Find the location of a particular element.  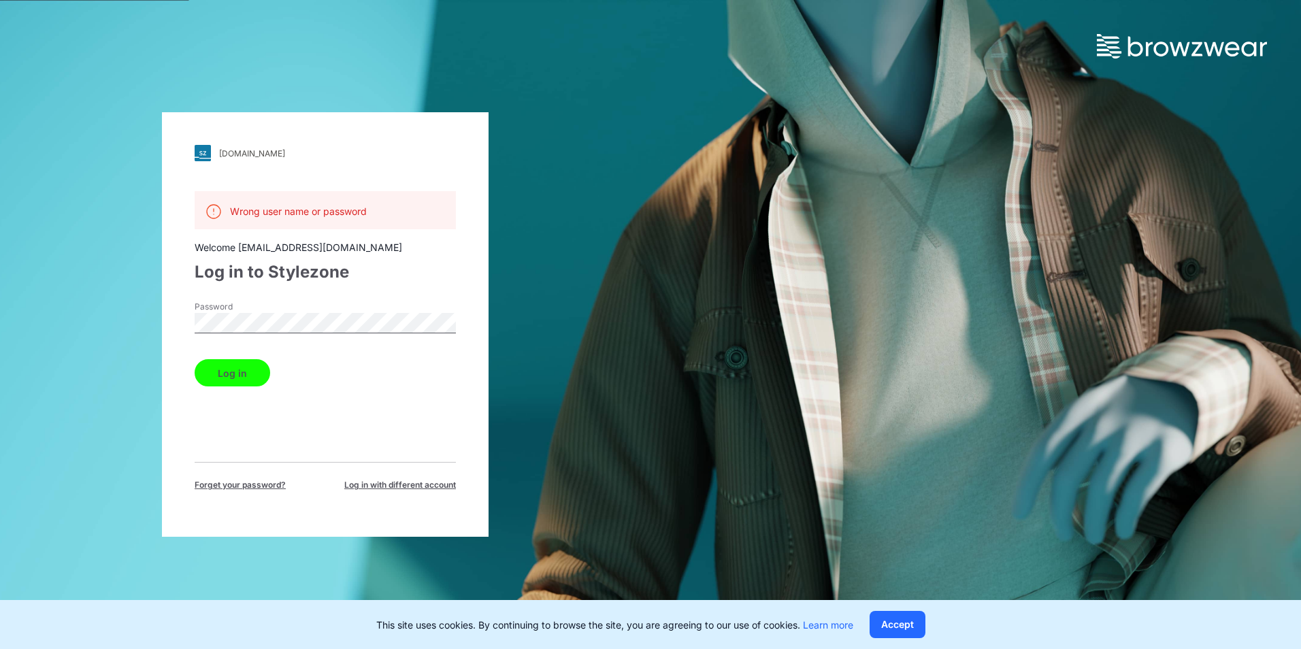

img: svg+xml;base64,PHN2ZyB3aWR0aD0iMjQiIGhlaWdodD0iMjQiIHZpZXdCb3g9IjAgMCAyNCAyNCIgZmlsbD0ibm9uZSIgeG... is located at coordinates (214, 212).